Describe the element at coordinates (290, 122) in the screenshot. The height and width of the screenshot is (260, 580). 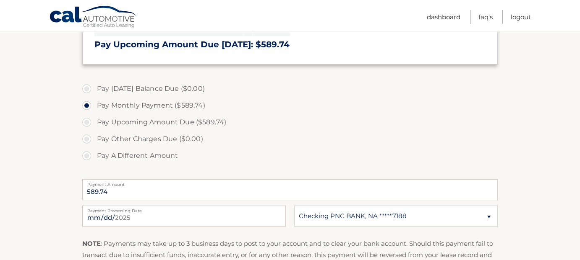
I see `label: Pay Upcoming Amount Due ($589.74)` at that location.